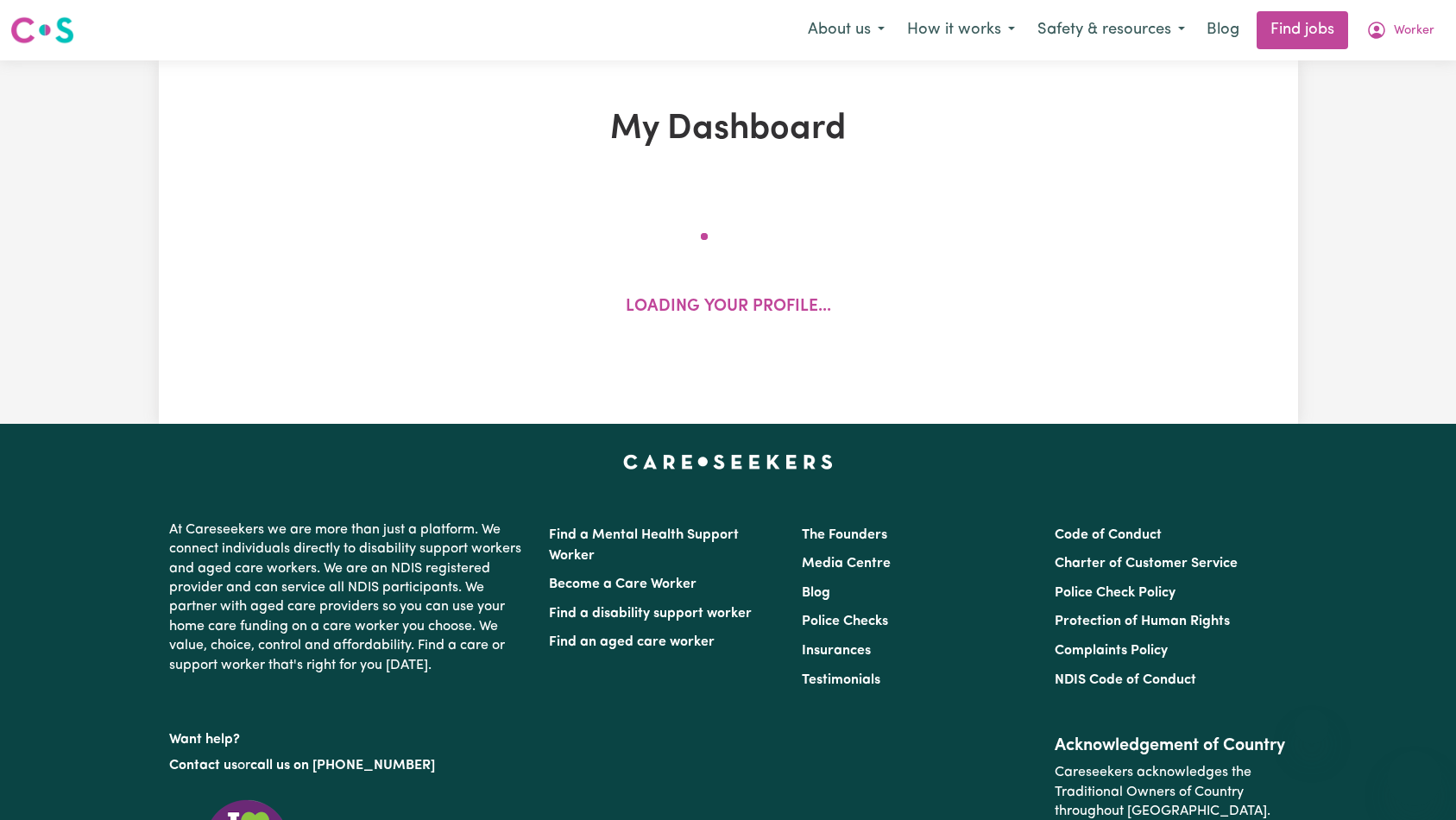 The image size is (1456, 820). Describe the element at coordinates (1400, 30) in the screenshot. I see `button: My Account` at that location.